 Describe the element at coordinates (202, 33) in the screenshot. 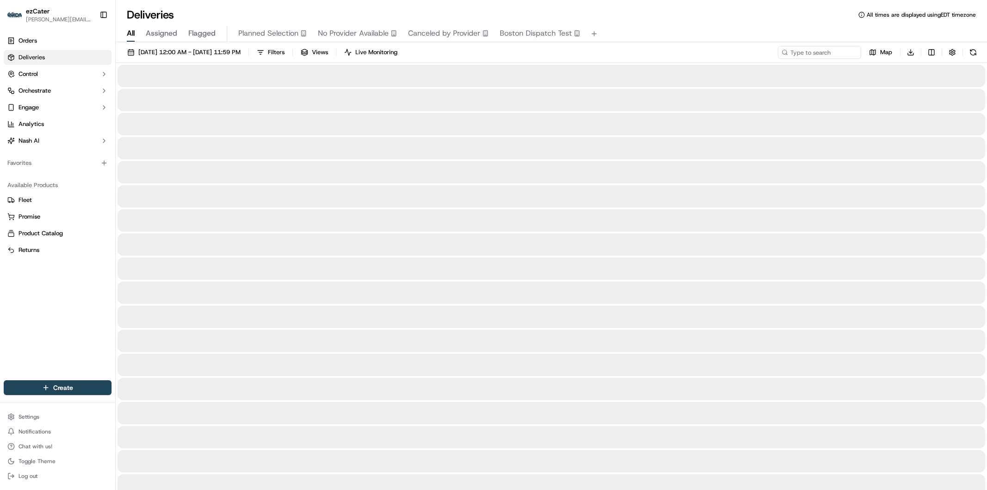

I see `span: Flagged` at that location.